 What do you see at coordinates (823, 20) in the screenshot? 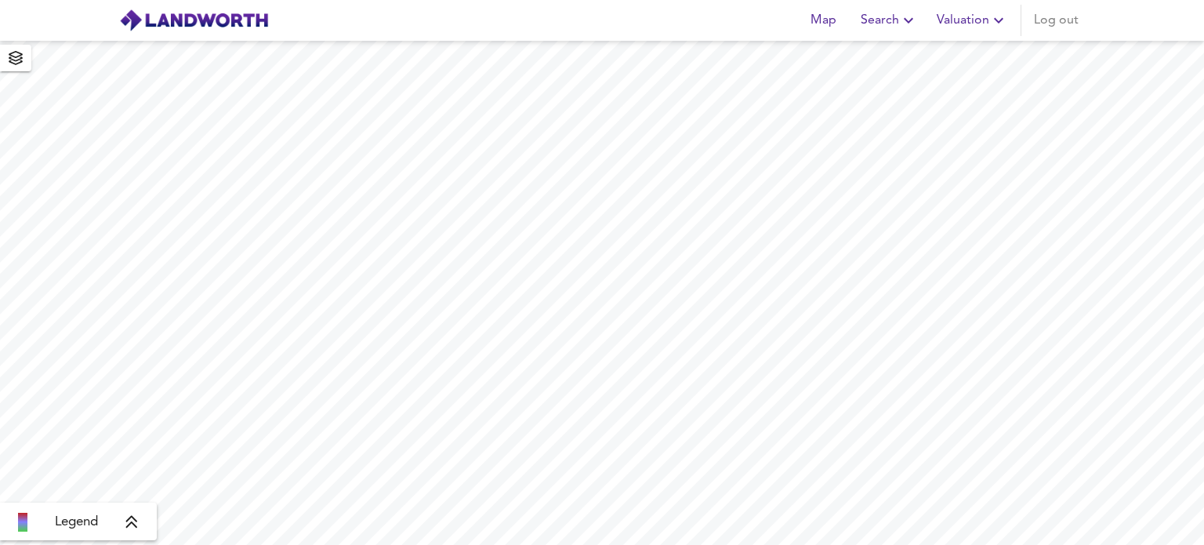
I see `span: Map` at bounding box center [823, 20].